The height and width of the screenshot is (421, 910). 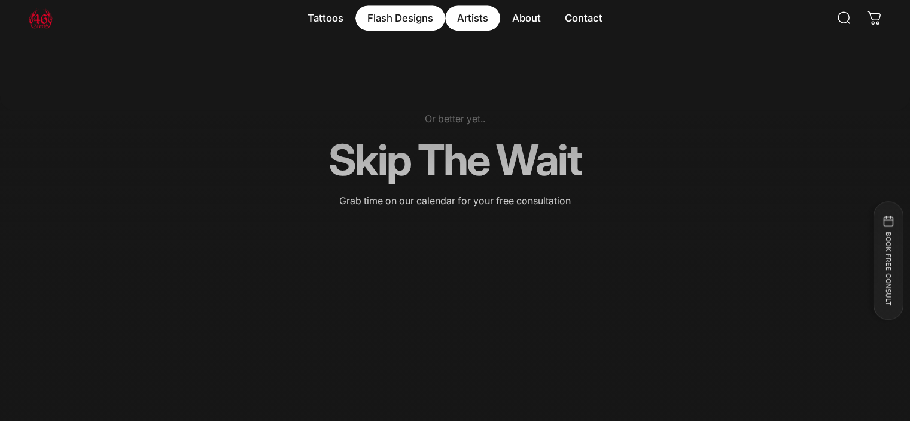 What do you see at coordinates (455, 18) in the screenshot?
I see `nav: Primary` at bounding box center [455, 18].